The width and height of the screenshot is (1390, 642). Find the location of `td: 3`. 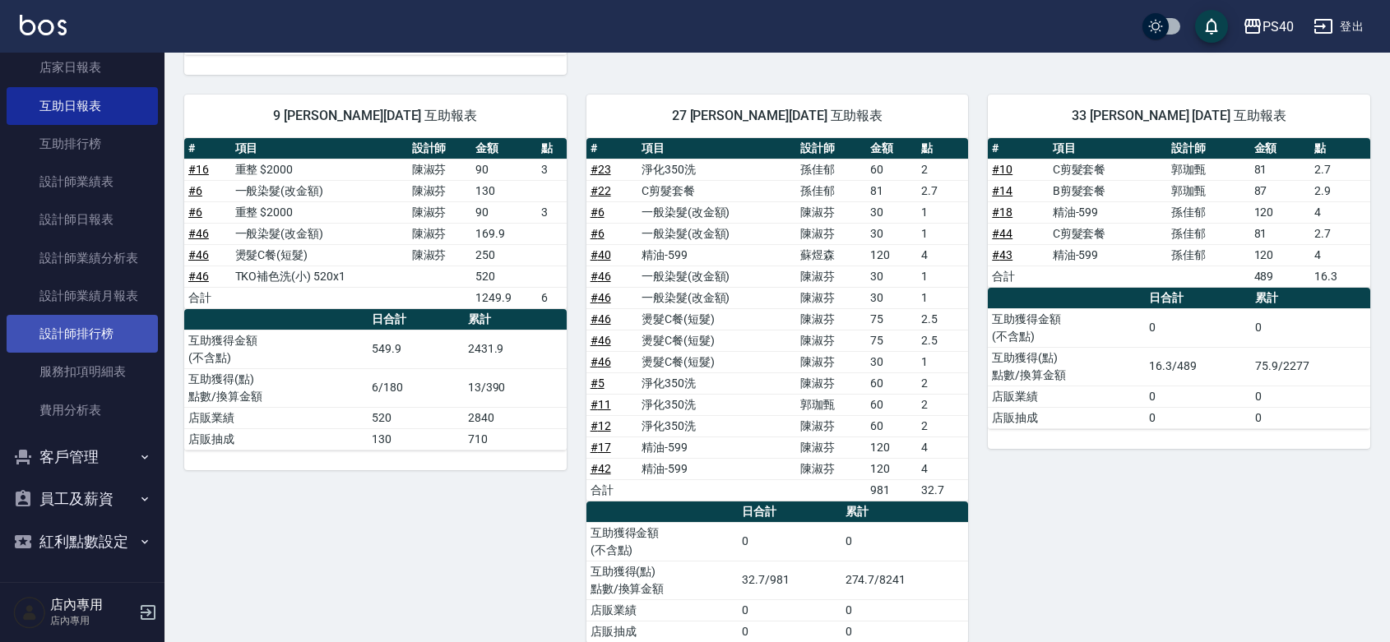

td: 3 is located at coordinates (552, 169).